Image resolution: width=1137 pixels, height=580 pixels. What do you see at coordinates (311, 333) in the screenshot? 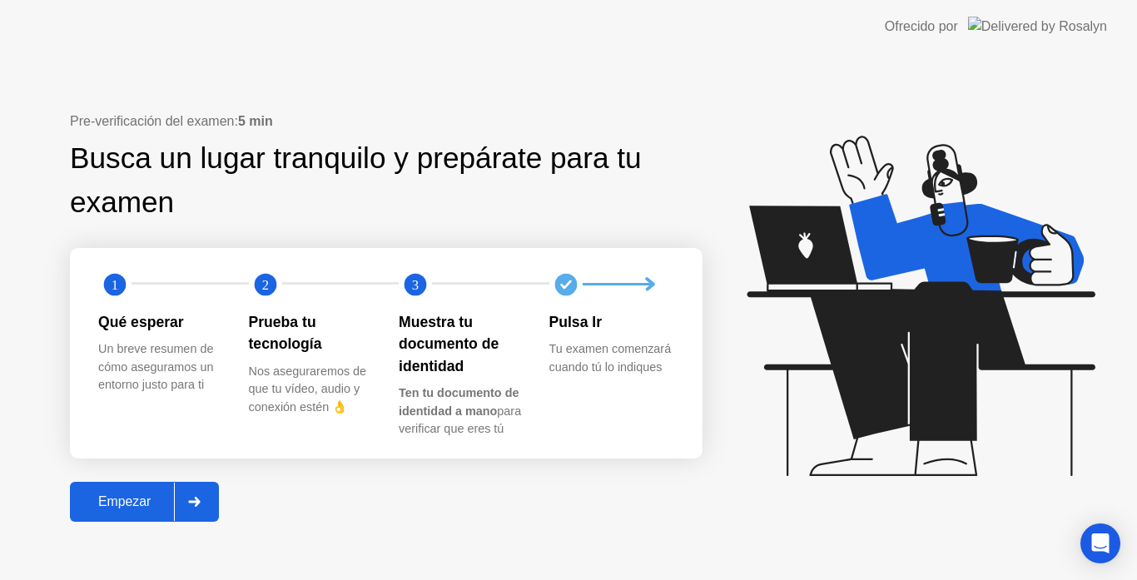
I see `div: Prueba tu tecnología` at bounding box center [311, 333].